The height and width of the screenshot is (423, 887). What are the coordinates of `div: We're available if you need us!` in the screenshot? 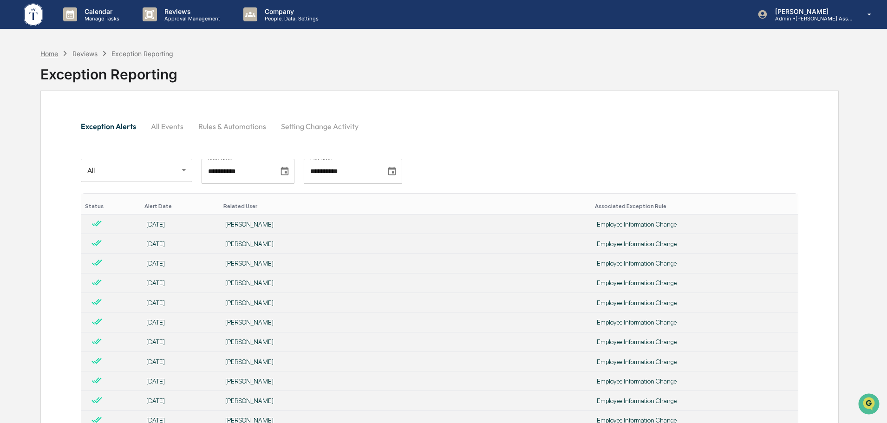 It's located at (85, 84).